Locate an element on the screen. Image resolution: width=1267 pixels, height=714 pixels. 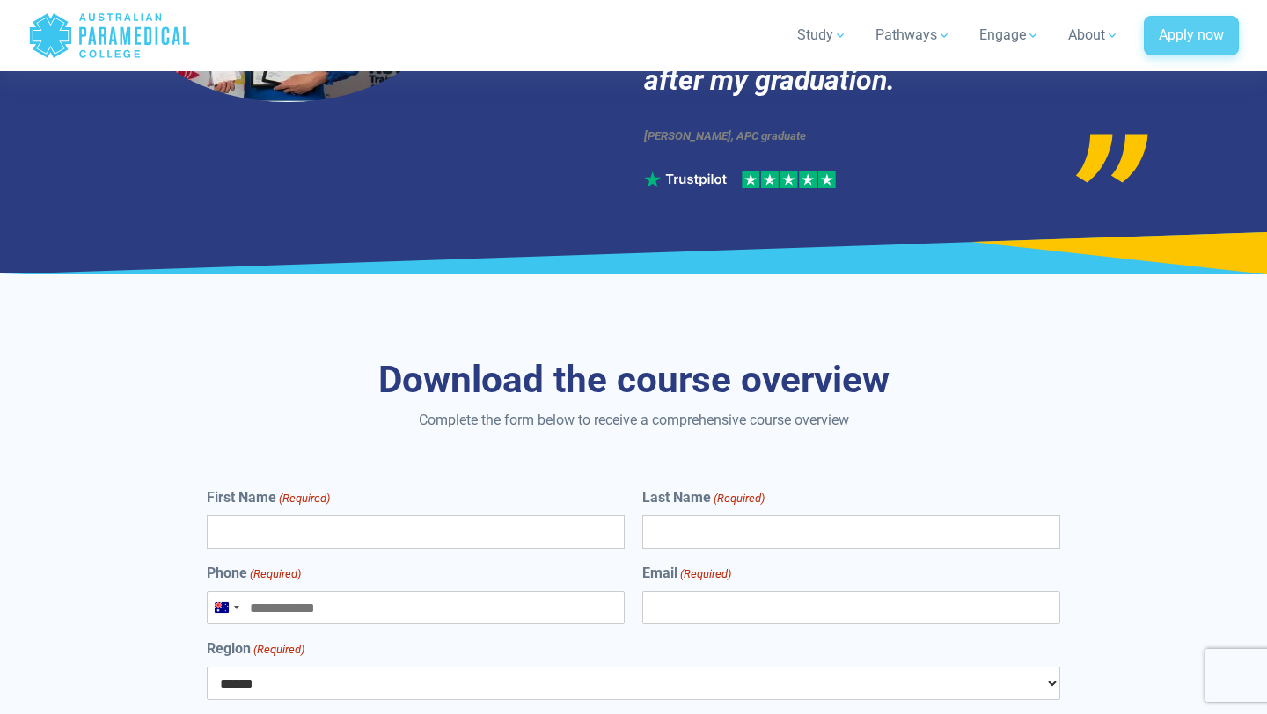
label: First Name is located at coordinates (268, 498).